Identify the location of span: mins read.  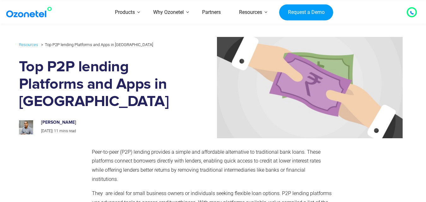
(68, 131).